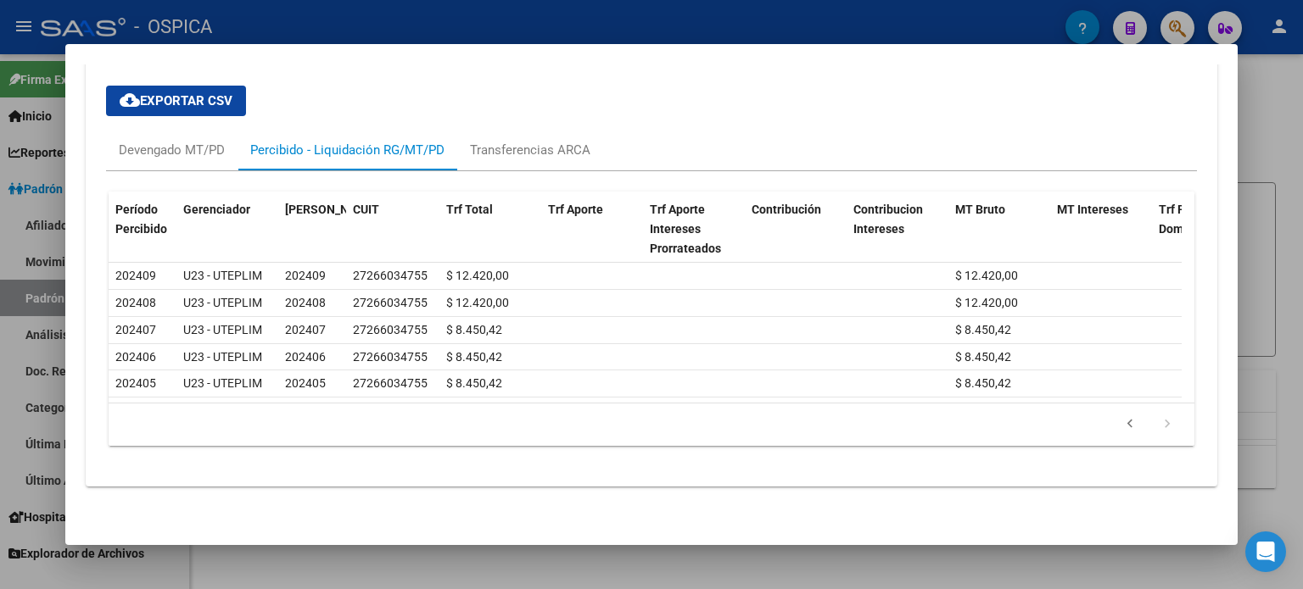  I want to click on span: CUIT, so click(366, 209).